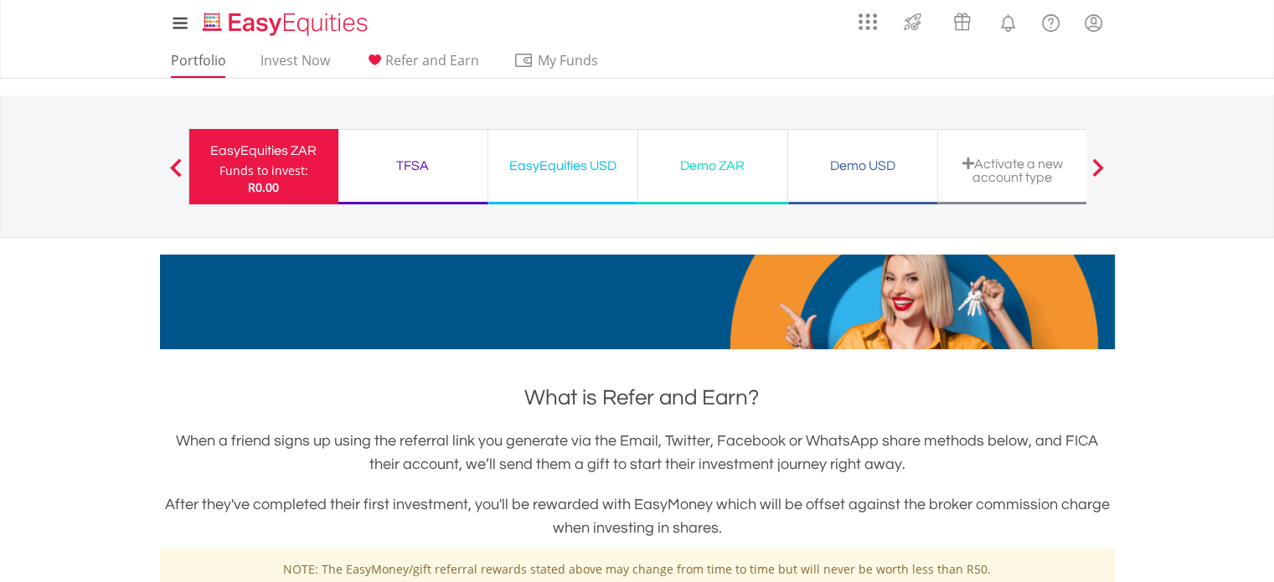 The height and width of the screenshot is (582, 1274). Describe the element at coordinates (432, 60) in the screenshot. I see `span: Refer and Earn` at that location.